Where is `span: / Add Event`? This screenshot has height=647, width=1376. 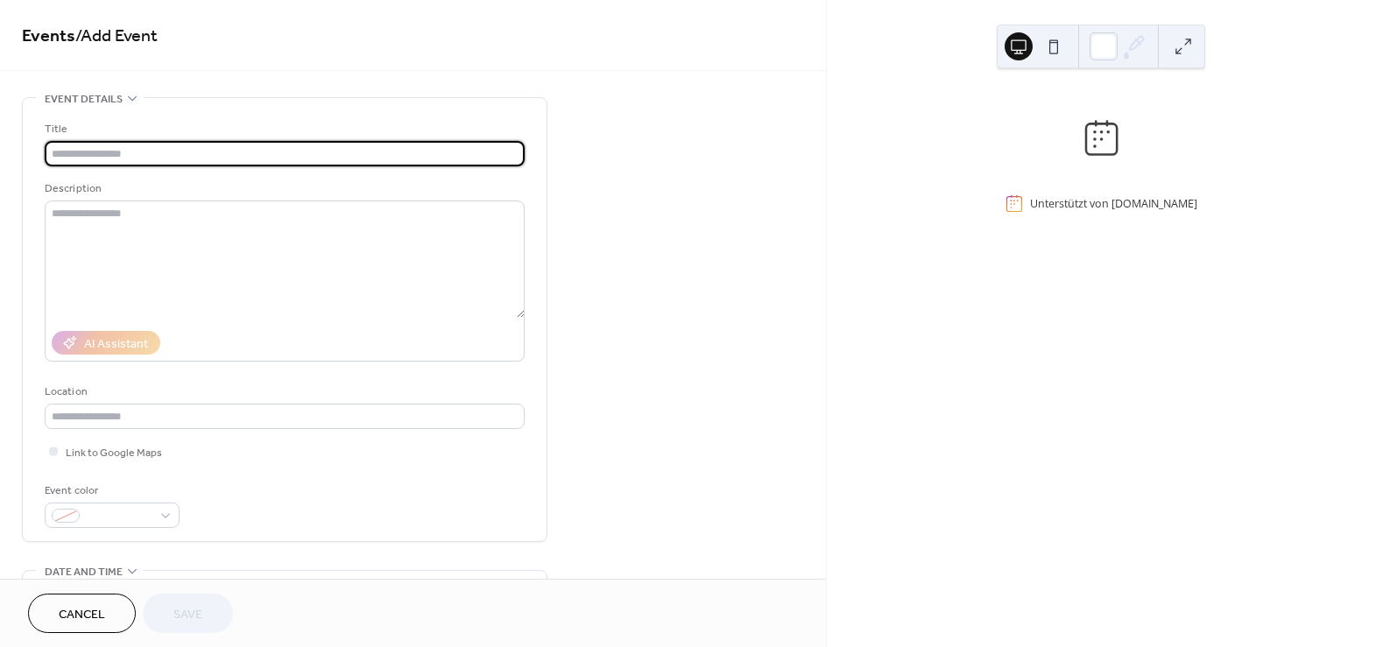
span: / Add Event is located at coordinates (116, 36).